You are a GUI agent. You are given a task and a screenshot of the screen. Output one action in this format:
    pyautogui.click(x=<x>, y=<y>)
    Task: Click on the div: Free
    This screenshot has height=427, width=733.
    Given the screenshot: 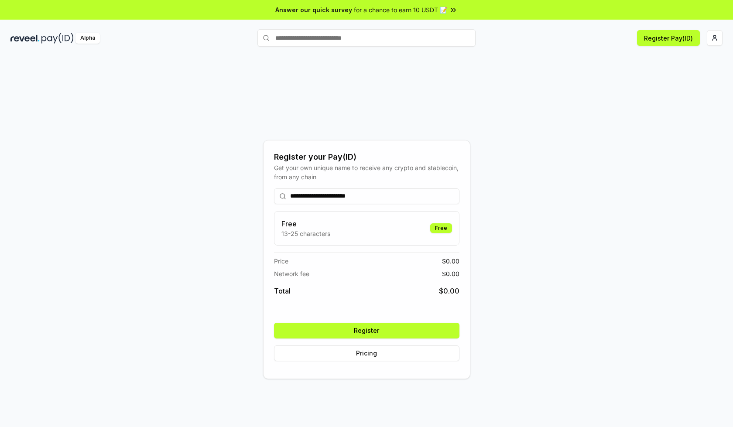 What is the action you would take?
    pyautogui.click(x=441, y=228)
    